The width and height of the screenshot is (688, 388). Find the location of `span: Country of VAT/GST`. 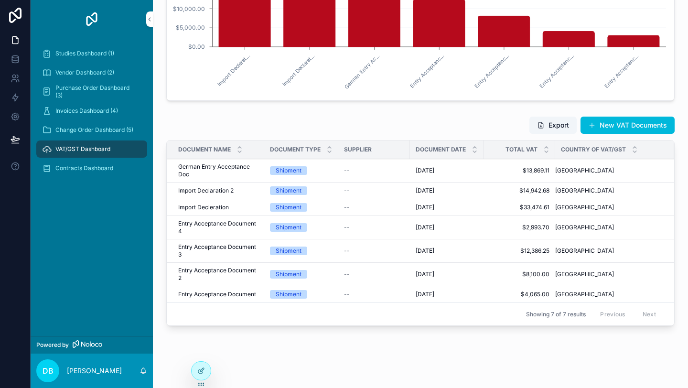

span: Country of VAT/GST is located at coordinates (594, 150).